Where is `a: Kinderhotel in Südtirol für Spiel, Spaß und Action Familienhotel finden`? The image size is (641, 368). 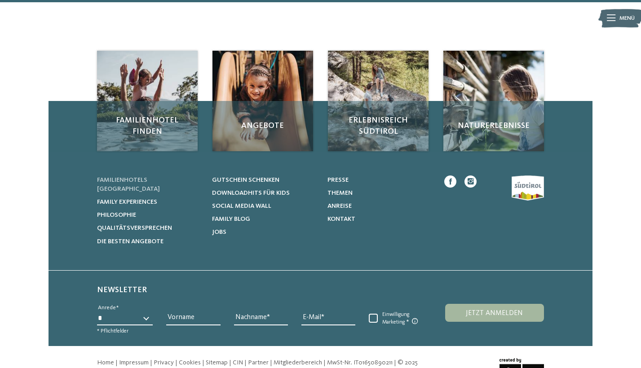
a: Kinderhotel in Südtirol für Spiel, Spaß und Action Familienhotel finden is located at coordinates (147, 101).